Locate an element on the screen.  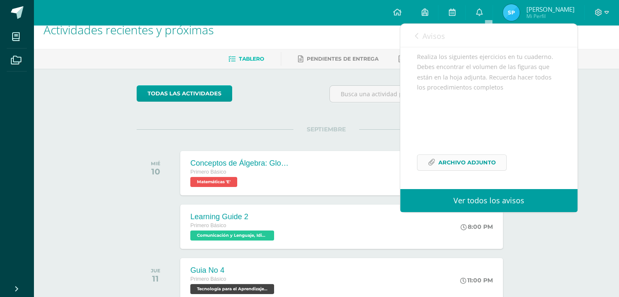
span: Mi Perfil is located at coordinates (550, 16).